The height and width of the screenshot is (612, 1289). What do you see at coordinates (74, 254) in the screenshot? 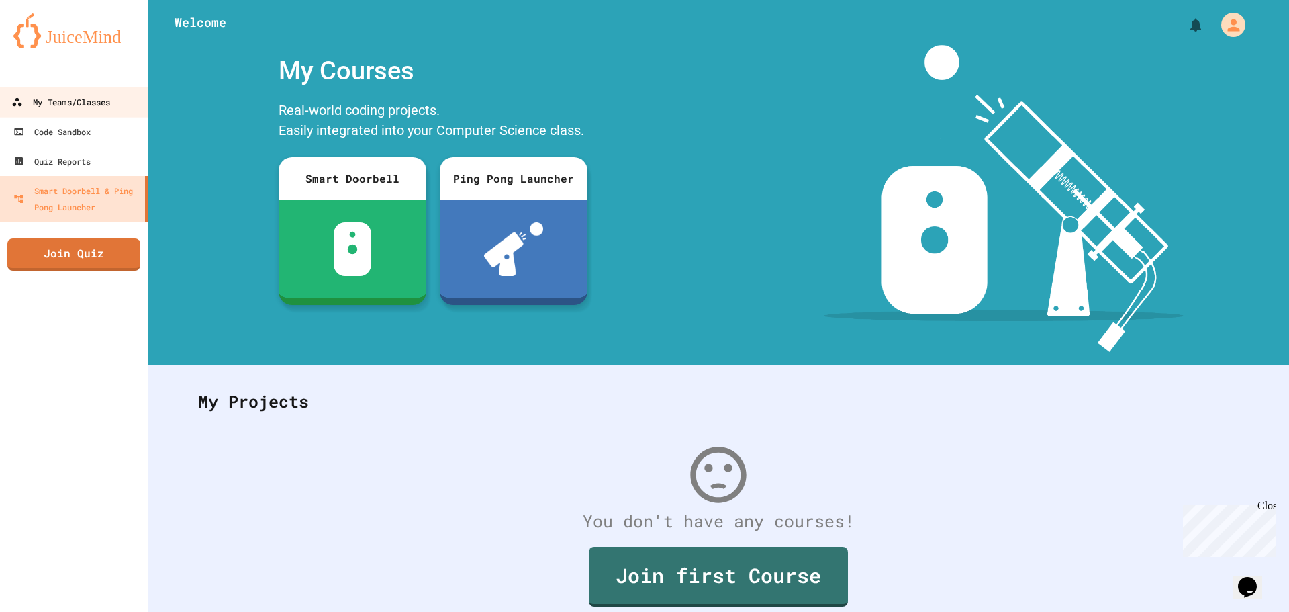
I see `a: Join Quiz` at bounding box center [74, 254].